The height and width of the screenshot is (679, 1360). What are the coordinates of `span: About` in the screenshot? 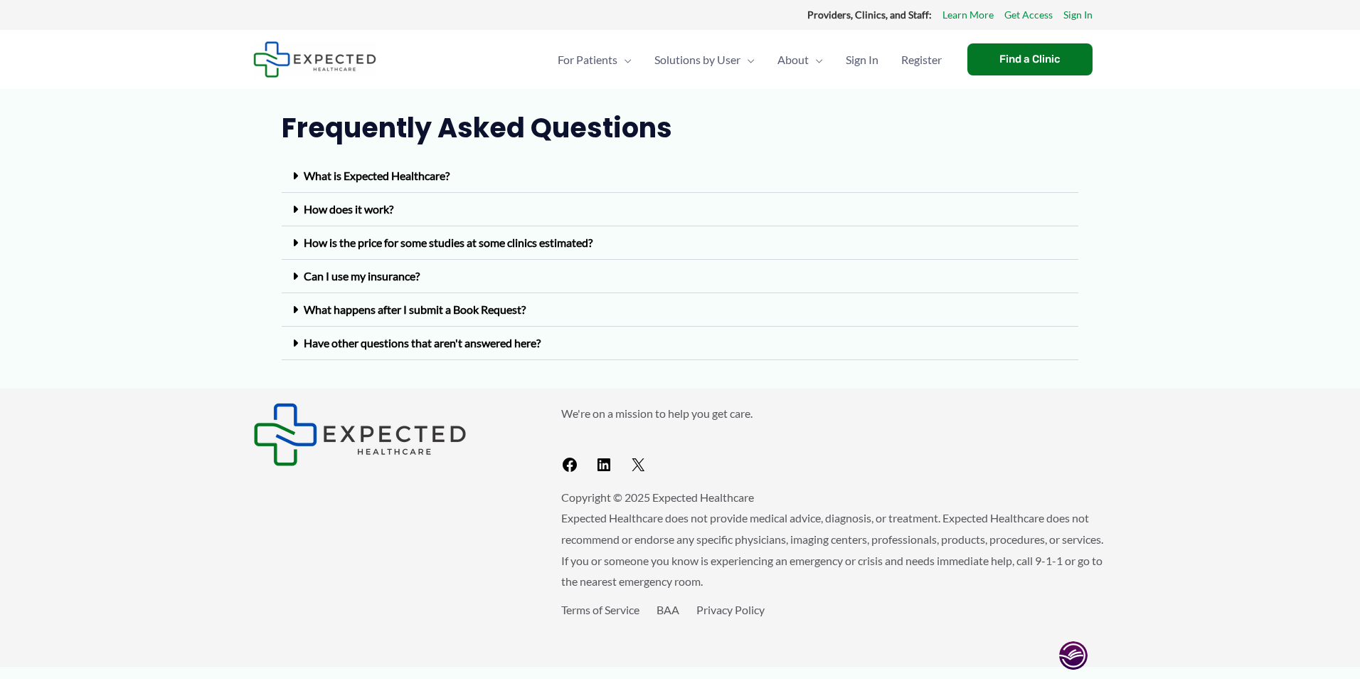 It's located at (793, 60).